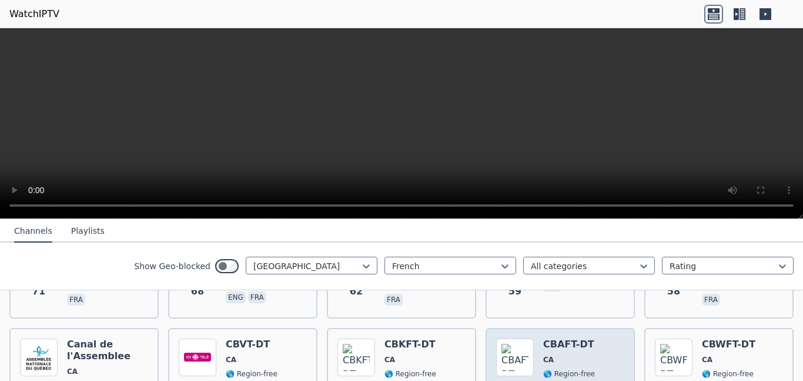  What do you see at coordinates (34, 14) in the screenshot?
I see `a: WatchIPTV` at bounding box center [34, 14].